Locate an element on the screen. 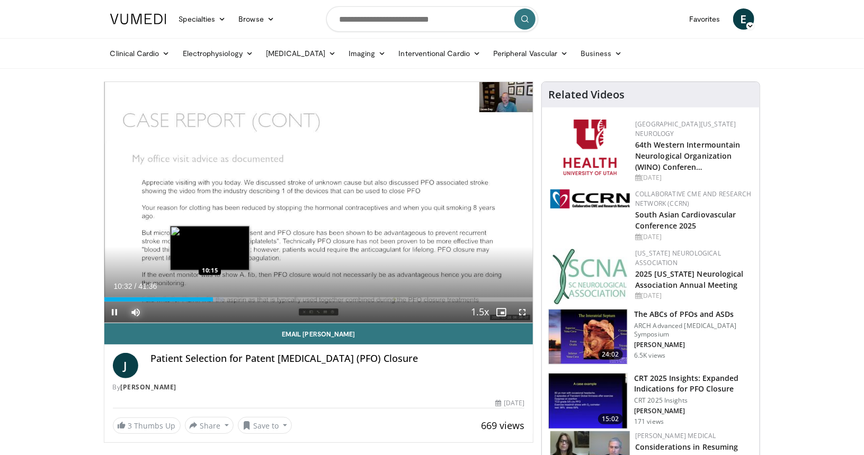 This screenshot has height=455, width=864. button: Fullscreen is located at coordinates (522, 312).